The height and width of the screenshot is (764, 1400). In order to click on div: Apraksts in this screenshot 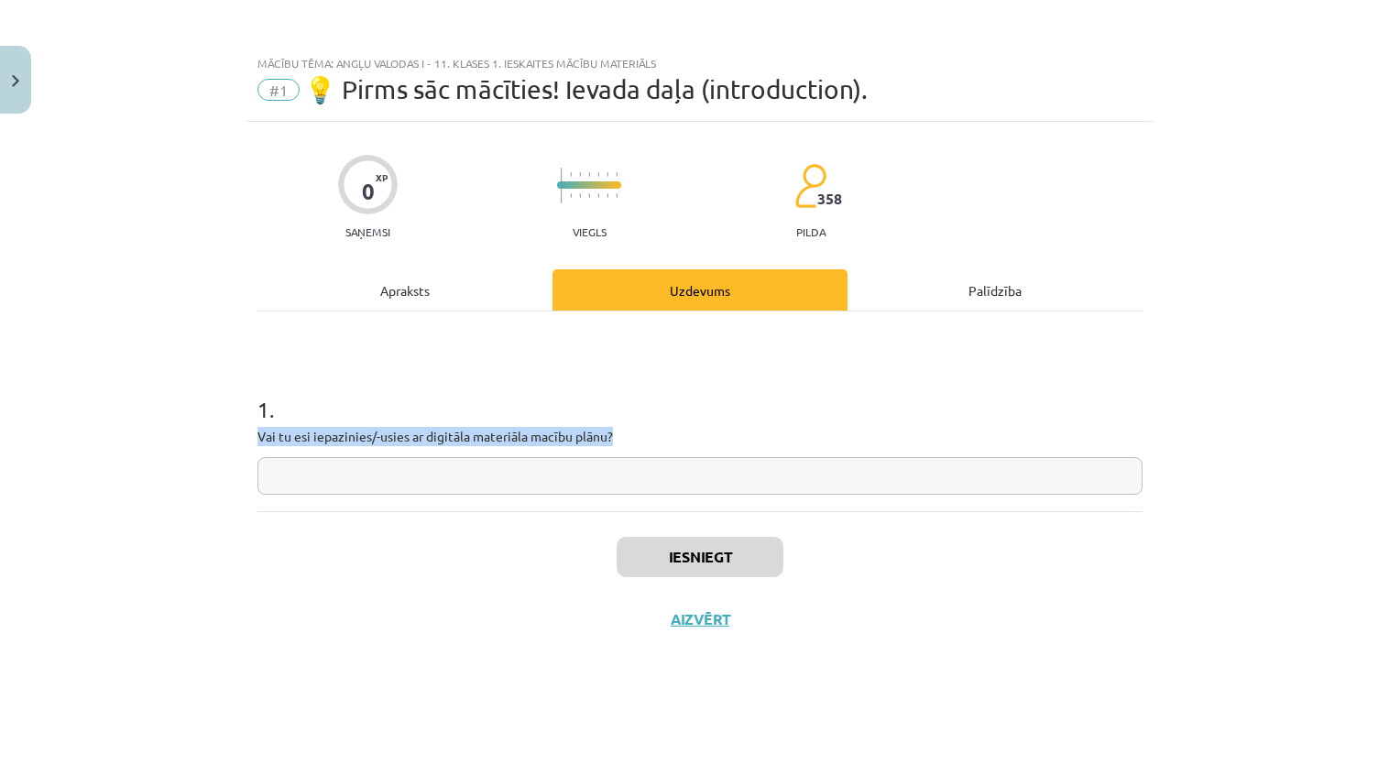, I will do `click(405, 289)`.